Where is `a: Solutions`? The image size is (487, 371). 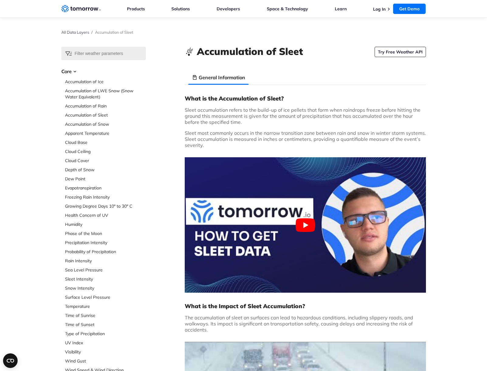 a: Solutions is located at coordinates (180, 9).